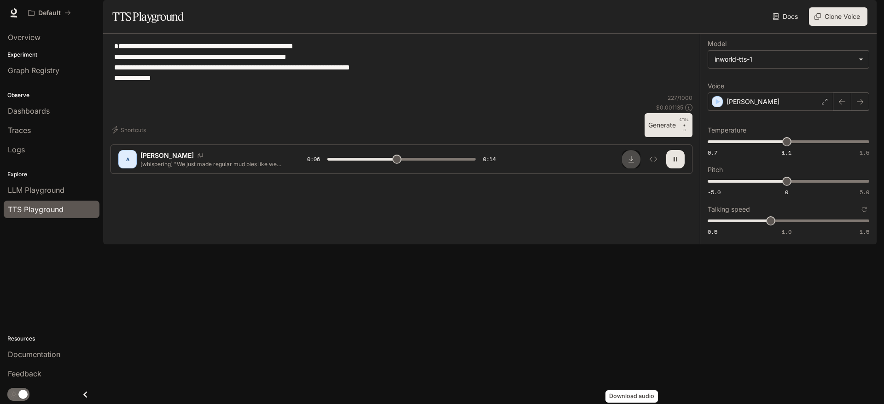  Describe the element at coordinates (489, 159) in the screenshot. I see `span: 0:14` at that location.